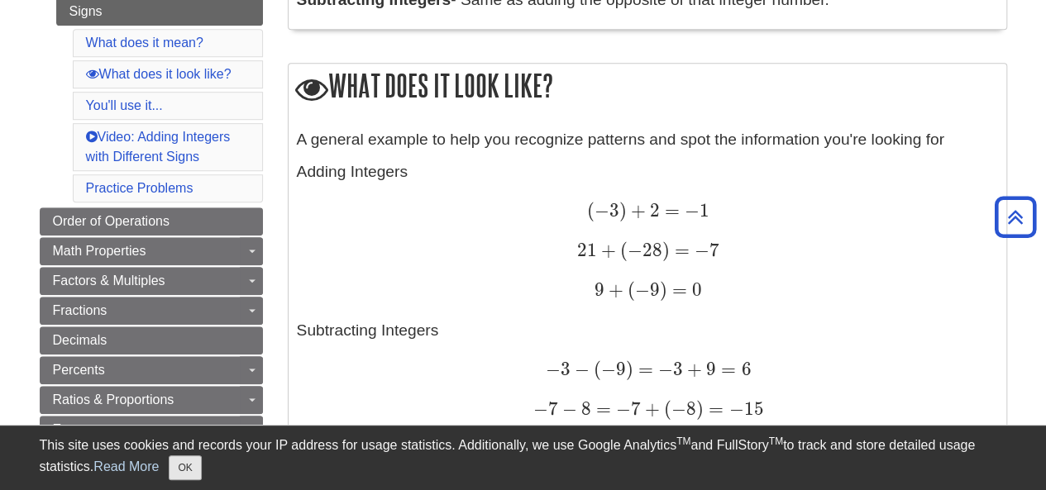 Image resolution: width=1046 pixels, height=490 pixels. Describe the element at coordinates (704, 210) in the screenshot. I see `span: 1` at that location.